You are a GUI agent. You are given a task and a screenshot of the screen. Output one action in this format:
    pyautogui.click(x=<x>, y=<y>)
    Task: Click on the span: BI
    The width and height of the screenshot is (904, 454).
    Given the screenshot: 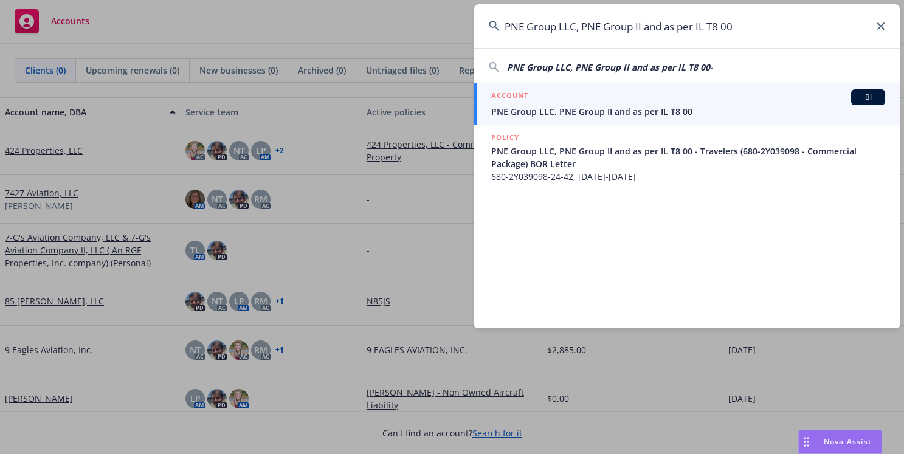 What is the action you would take?
    pyautogui.click(x=868, y=97)
    